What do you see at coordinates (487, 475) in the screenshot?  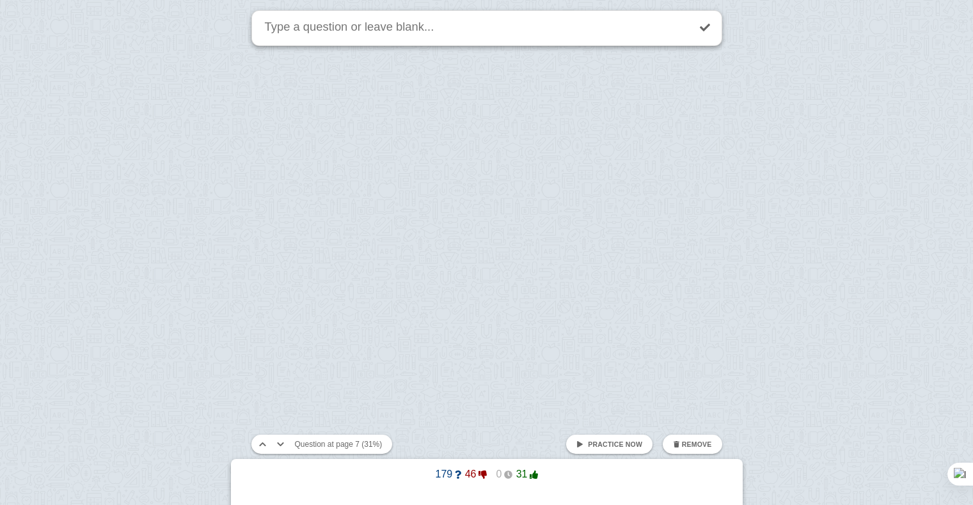 I see `button: 17946031` at bounding box center [487, 475].